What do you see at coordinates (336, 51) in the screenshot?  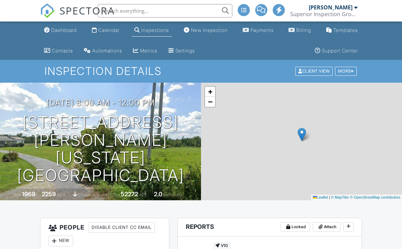 I see `a: Support Center` at bounding box center [336, 51].